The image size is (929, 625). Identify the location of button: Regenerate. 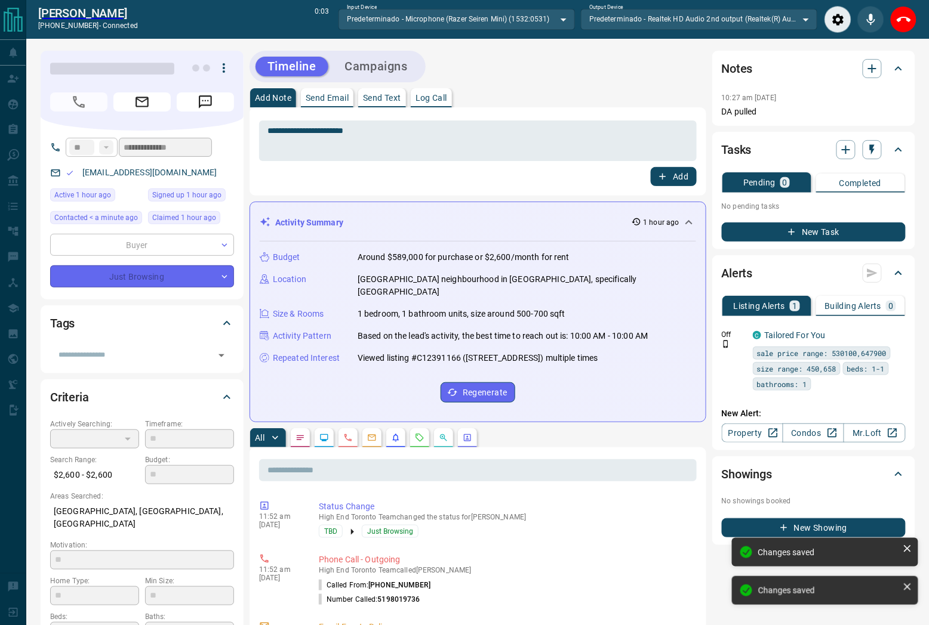
(477, 393).